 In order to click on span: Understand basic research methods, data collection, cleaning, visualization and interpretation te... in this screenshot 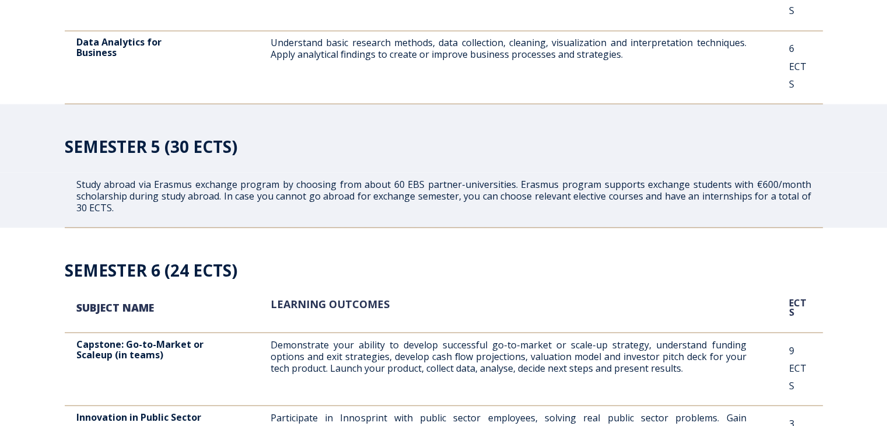, I will do `click(508, 48)`.